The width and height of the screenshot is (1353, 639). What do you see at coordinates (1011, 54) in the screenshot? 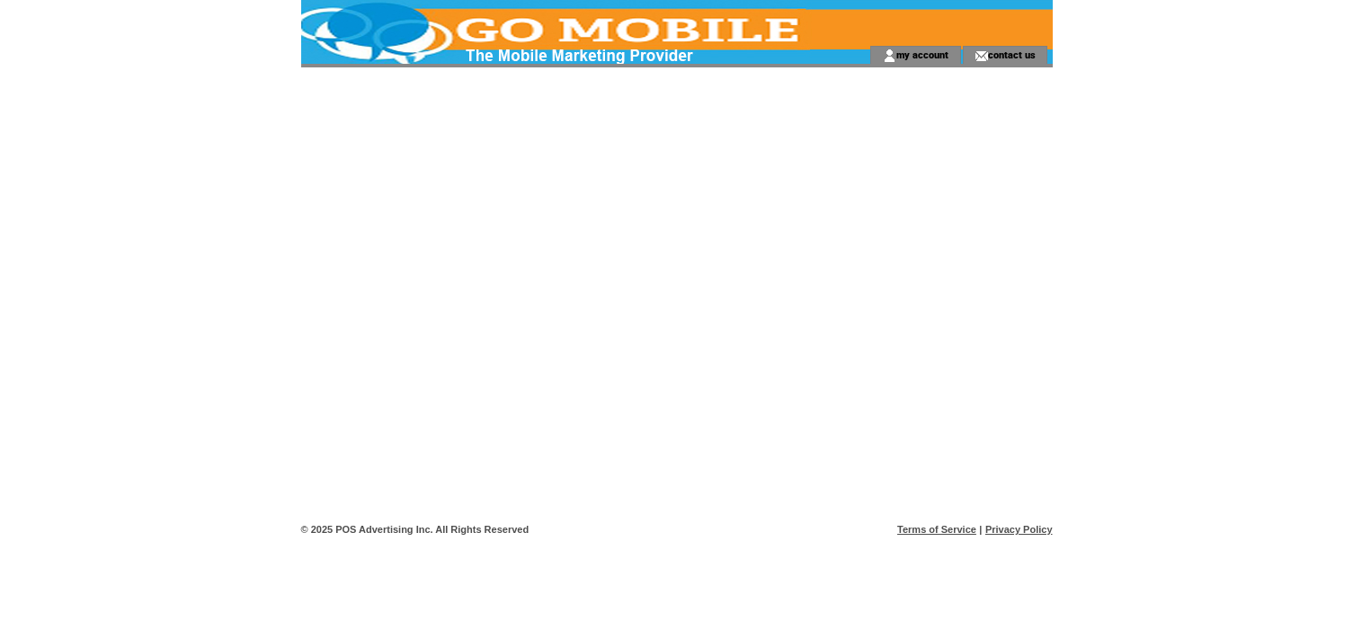
I see `a: contact us` at bounding box center [1011, 54].